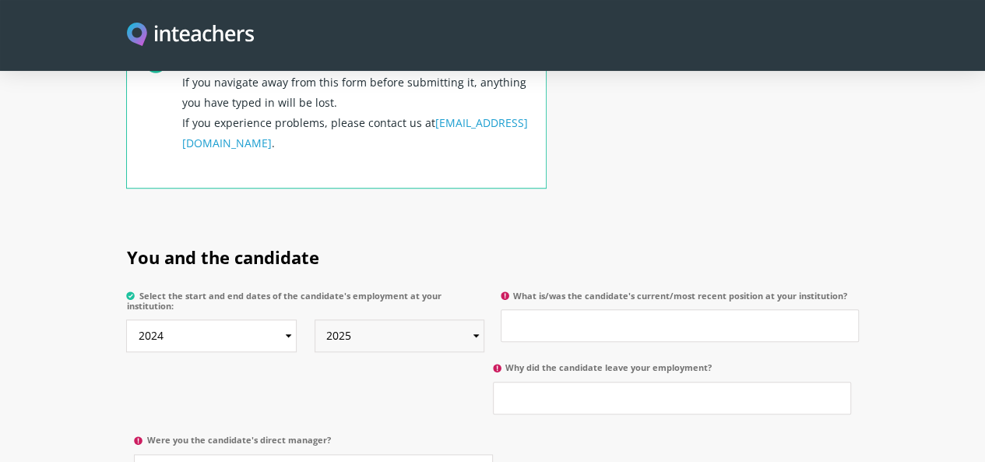  I want to click on label: Why did the candidate leave your employment?, so click(672, 371).